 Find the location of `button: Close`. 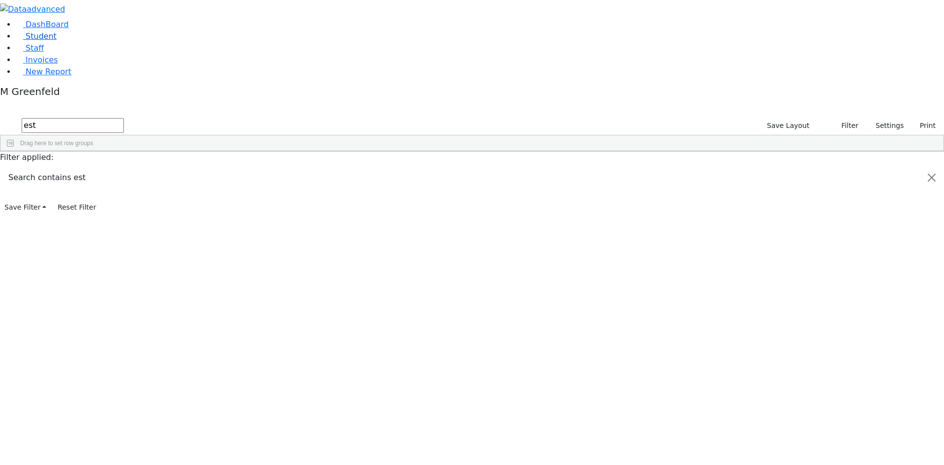

button: Close is located at coordinates (932, 178).